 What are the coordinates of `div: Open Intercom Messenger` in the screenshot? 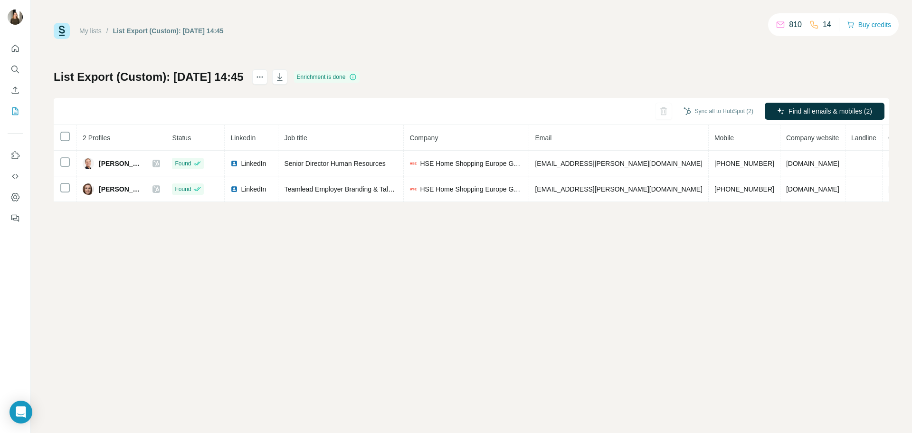 It's located at (21, 412).